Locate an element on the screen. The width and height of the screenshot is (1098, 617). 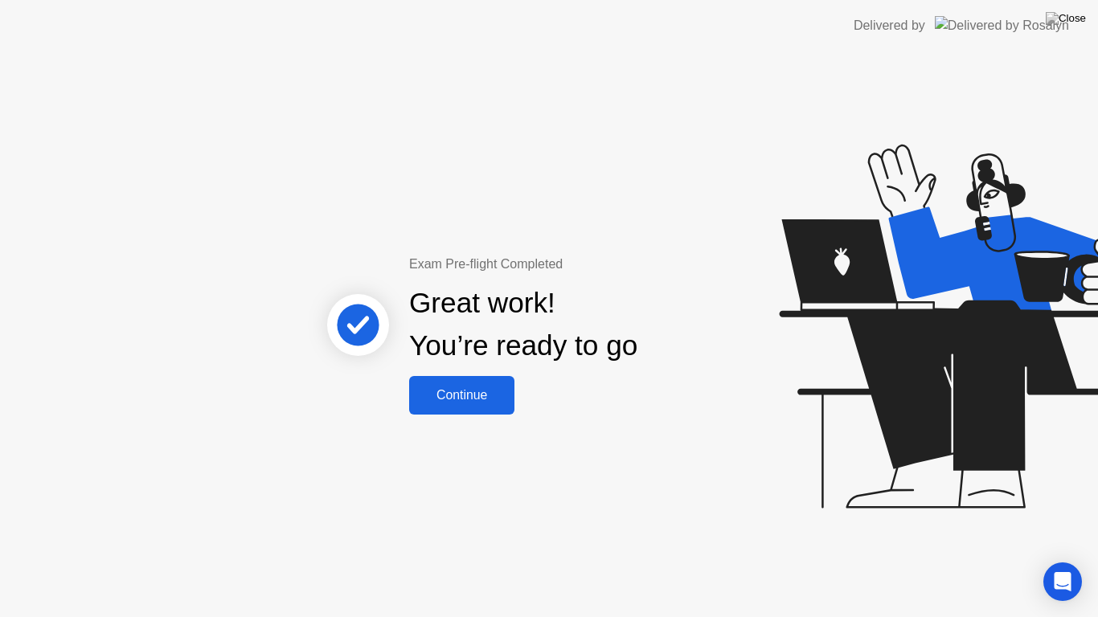
div: Delivered by is located at coordinates (889, 26).